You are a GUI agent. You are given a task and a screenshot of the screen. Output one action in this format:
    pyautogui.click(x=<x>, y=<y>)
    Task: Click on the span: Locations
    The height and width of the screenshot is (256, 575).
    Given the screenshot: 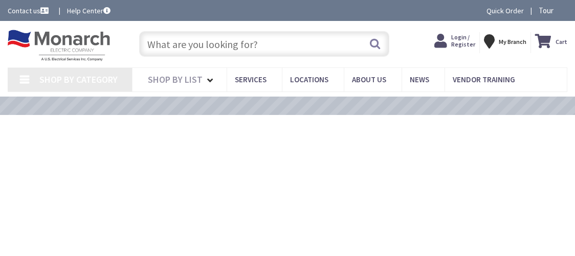 What is the action you would take?
    pyautogui.click(x=309, y=79)
    